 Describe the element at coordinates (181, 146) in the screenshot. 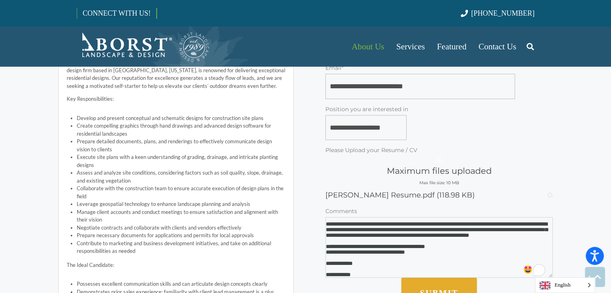

I see `li: Prepare detailed documents, plans, and renderings to effectively communicate design vision to cli...` at that location.